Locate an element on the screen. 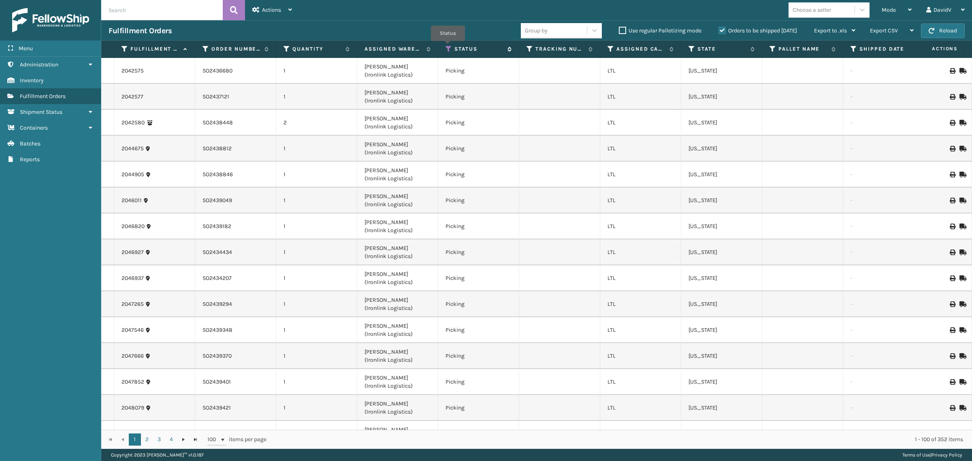 The width and height of the screenshot is (972, 461). td: SO2439348 is located at coordinates (236, 330).